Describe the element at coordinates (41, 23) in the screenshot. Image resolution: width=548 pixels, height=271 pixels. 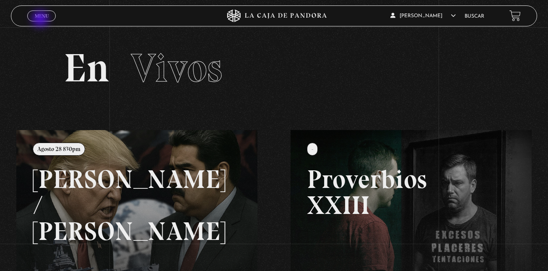
I see `span: Cerrar` at that location.